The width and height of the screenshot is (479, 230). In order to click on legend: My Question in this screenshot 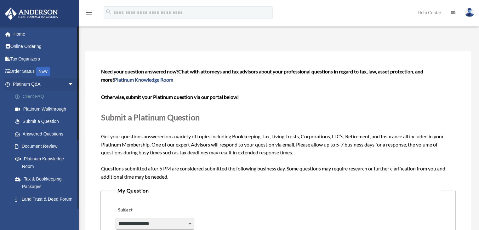, I will do `click(278, 190)`.